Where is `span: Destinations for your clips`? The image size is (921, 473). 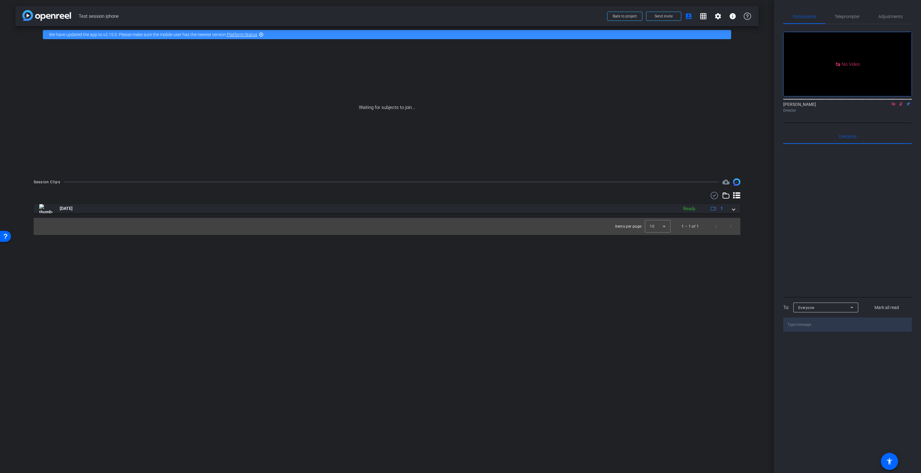
span: Destinations for your clips is located at coordinates (726, 182).